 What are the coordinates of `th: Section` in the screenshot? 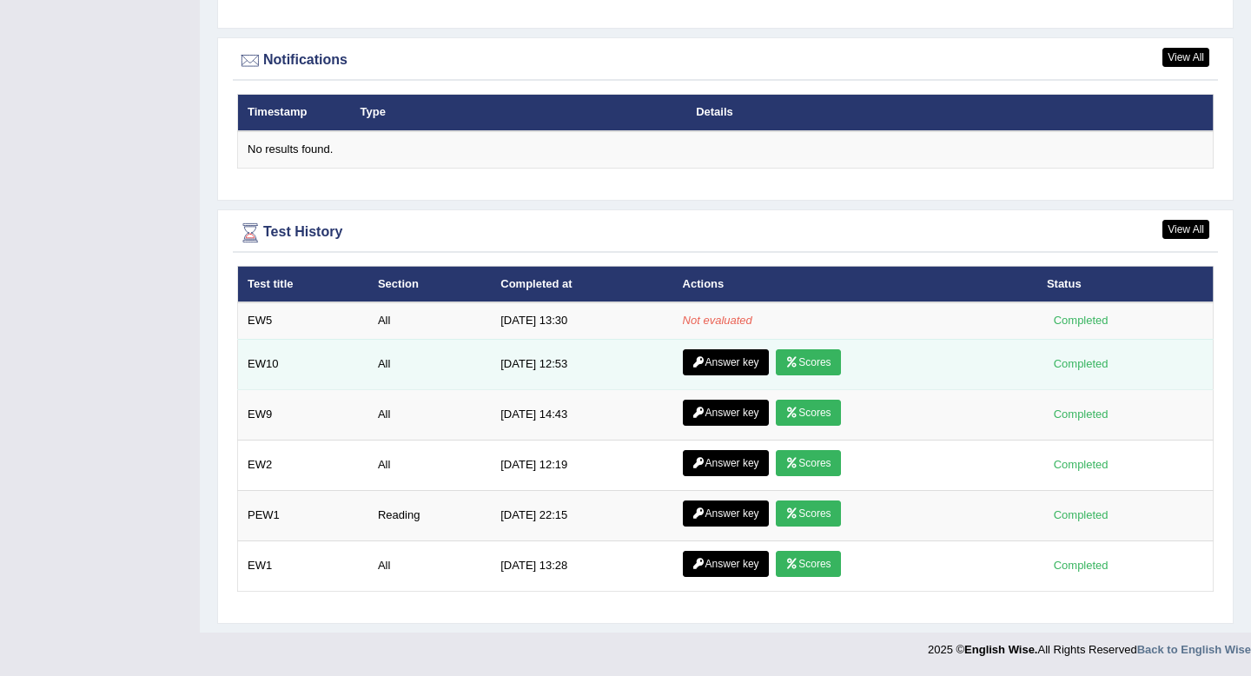 It's located at (429, 284).